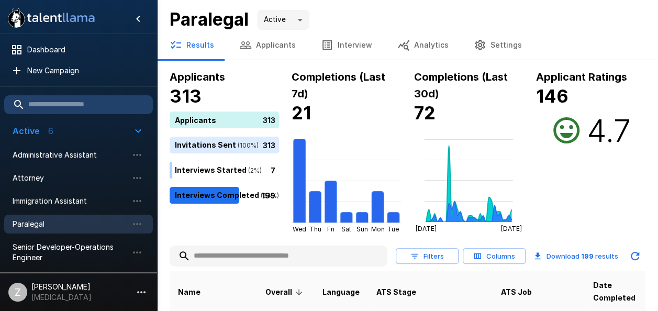 This screenshot has height=311, width=658. I want to click on button: Download 199 results, so click(576, 256).